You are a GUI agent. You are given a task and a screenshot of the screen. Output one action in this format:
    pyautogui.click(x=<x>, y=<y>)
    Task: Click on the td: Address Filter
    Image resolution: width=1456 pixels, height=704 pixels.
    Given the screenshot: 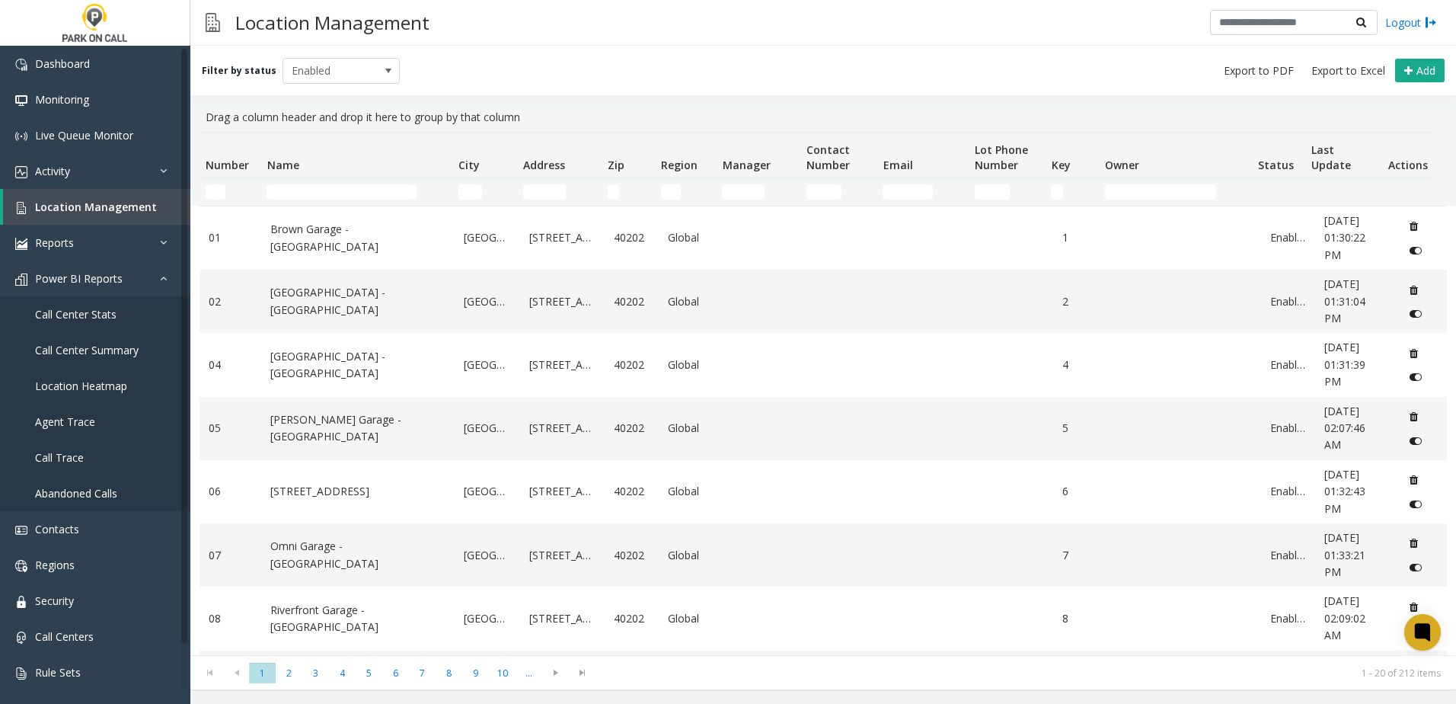 What is the action you would take?
    pyautogui.click(x=559, y=192)
    